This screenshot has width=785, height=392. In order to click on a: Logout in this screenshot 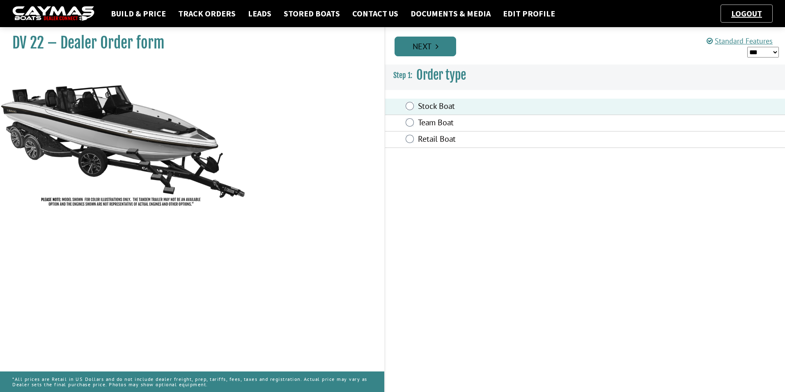, I will do `click(747, 13)`.